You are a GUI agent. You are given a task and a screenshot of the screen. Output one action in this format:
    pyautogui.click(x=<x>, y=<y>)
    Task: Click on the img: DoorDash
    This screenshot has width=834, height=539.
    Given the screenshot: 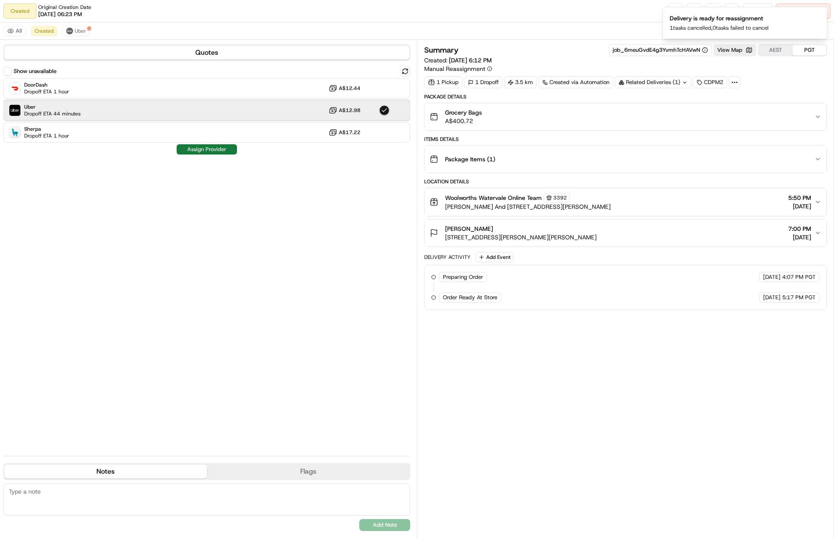 What is the action you would take?
    pyautogui.click(x=15, y=88)
    